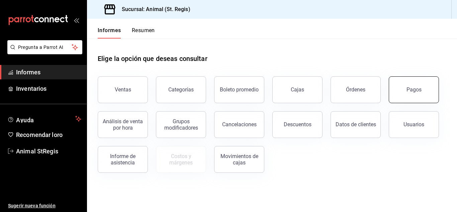 The image size is (457, 212). Describe the element at coordinates (297, 90) in the screenshot. I see `button: Cajas` at that location.